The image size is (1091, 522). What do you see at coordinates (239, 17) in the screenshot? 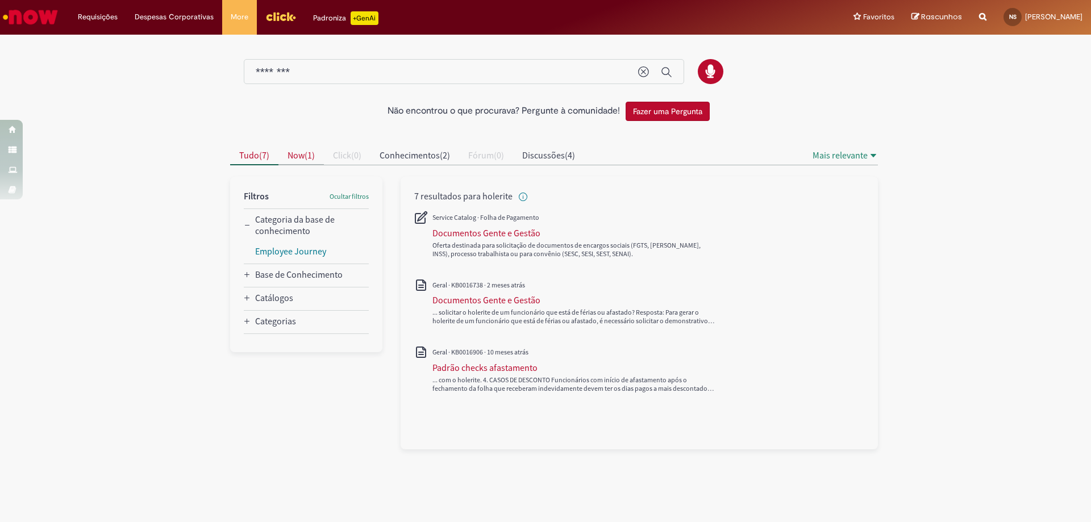
I see `span: More` at bounding box center [239, 17].